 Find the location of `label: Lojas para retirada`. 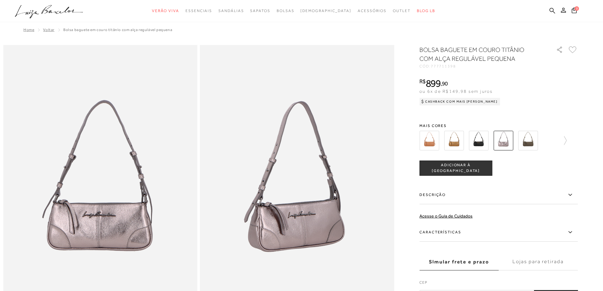

label: Lojas para retirada is located at coordinates (538, 262).